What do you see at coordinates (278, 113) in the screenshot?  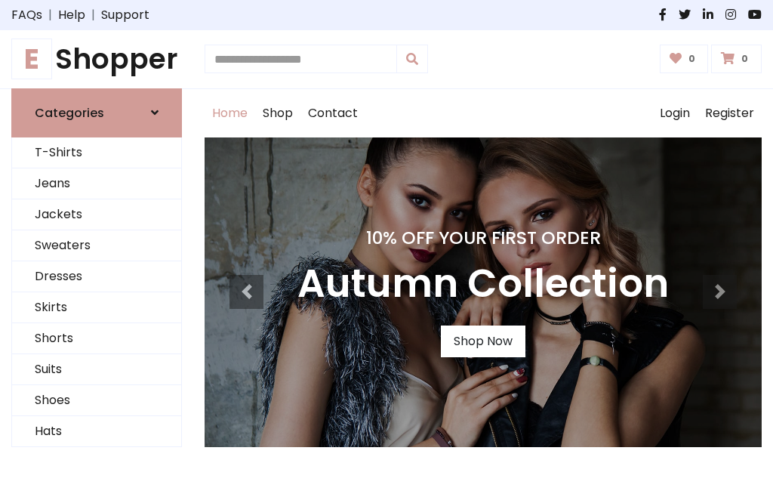 I see `a: Shop` at bounding box center [278, 113].